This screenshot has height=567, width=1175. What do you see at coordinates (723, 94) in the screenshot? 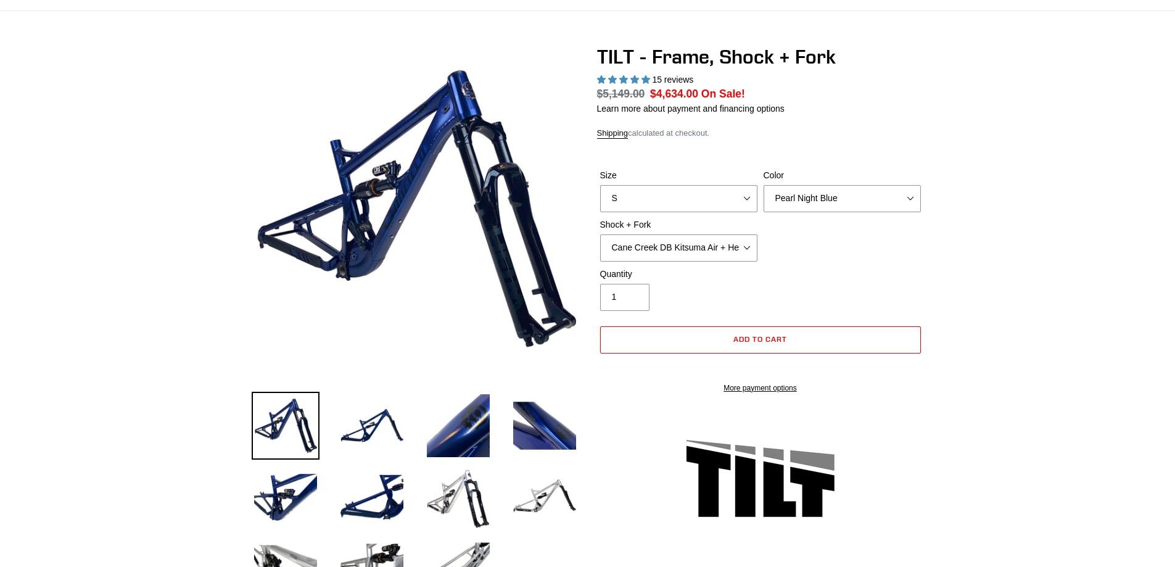
I see `span: On Sale!` at bounding box center [723, 94].